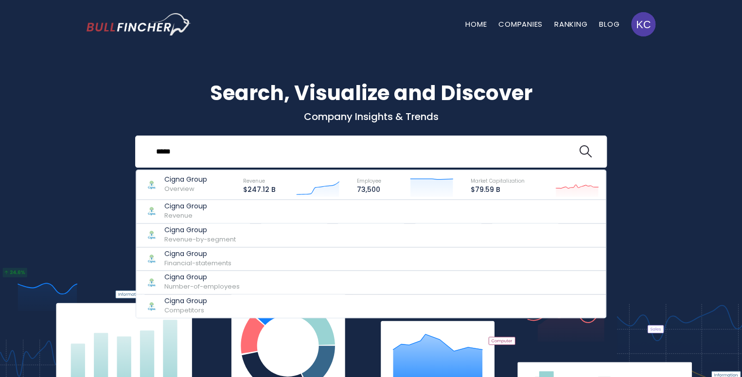 The width and height of the screenshot is (742, 377). I want to click on p: 73,500, so click(369, 190).